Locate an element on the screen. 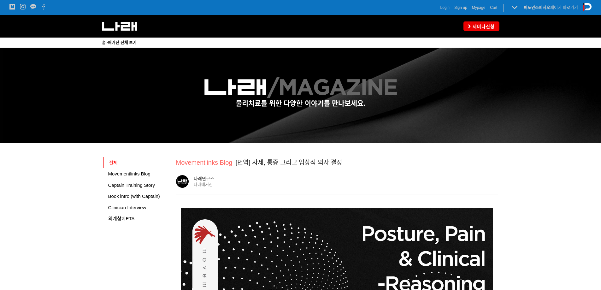  a: Captain Training Story is located at coordinates (137, 185).